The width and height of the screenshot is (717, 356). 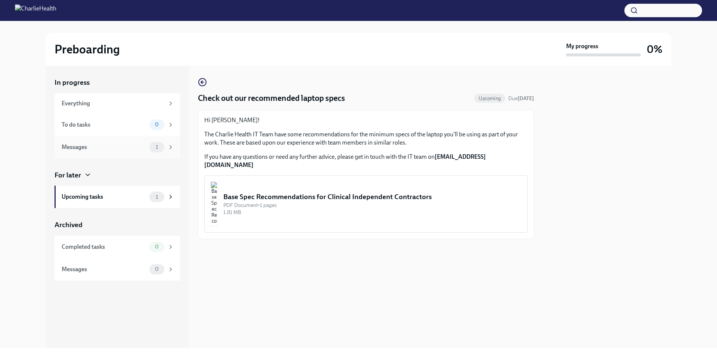 What do you see at coordinates (271, 98) in the screenshot?
I see `h4: Check out our recommended laptop specs` at bounding box center [271, 98].